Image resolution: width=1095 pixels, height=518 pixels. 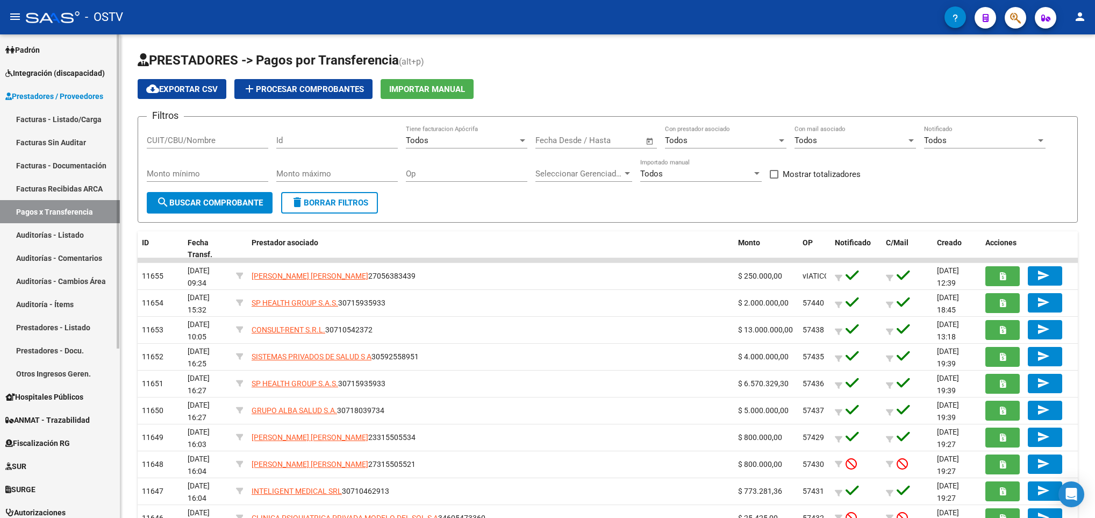 What do you see at coordinates (303, 89) in the screenshot?
I see `button: Procesar Comprobantes` at bounding box center [303, 89].